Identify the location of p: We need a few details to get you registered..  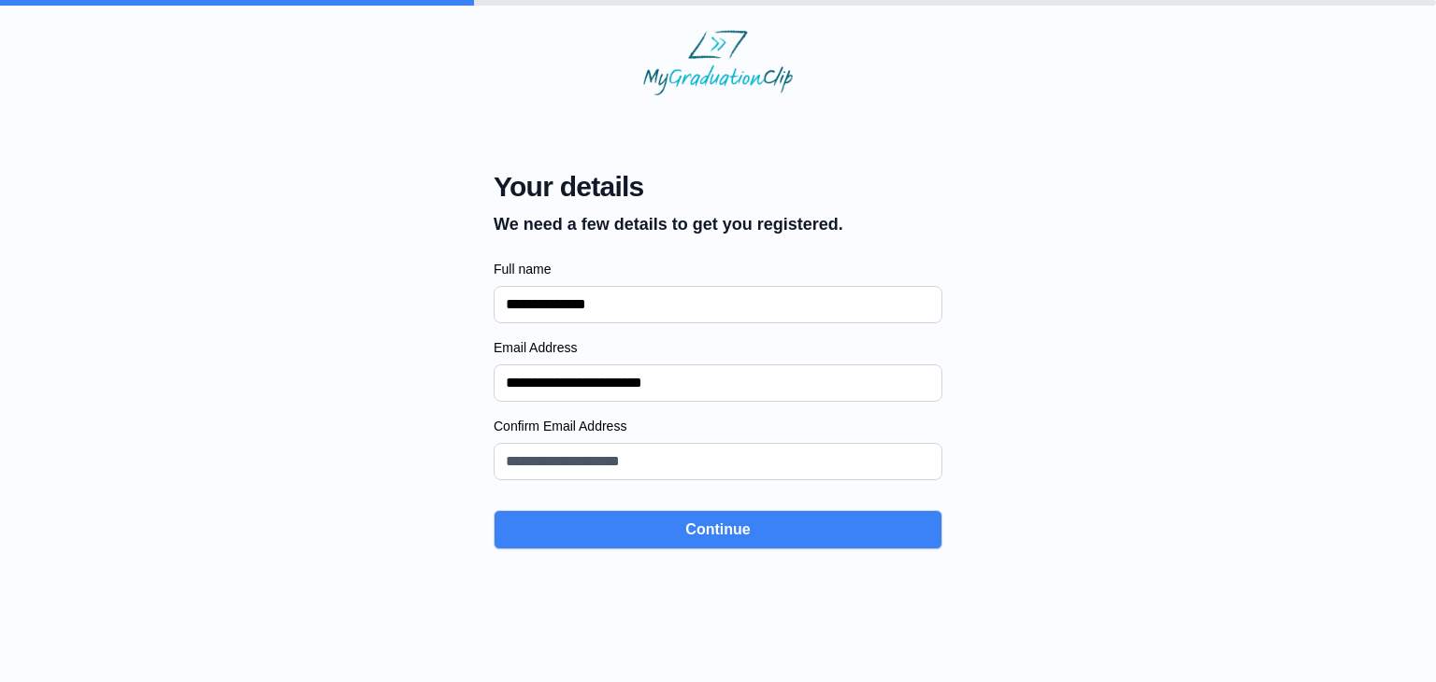
(668, 224).